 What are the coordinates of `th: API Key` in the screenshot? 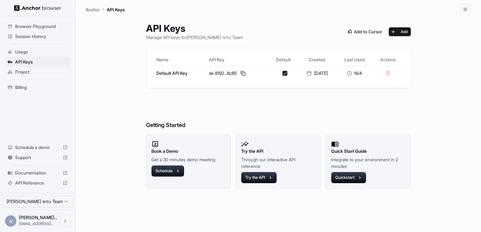 It's located at (237, 60).